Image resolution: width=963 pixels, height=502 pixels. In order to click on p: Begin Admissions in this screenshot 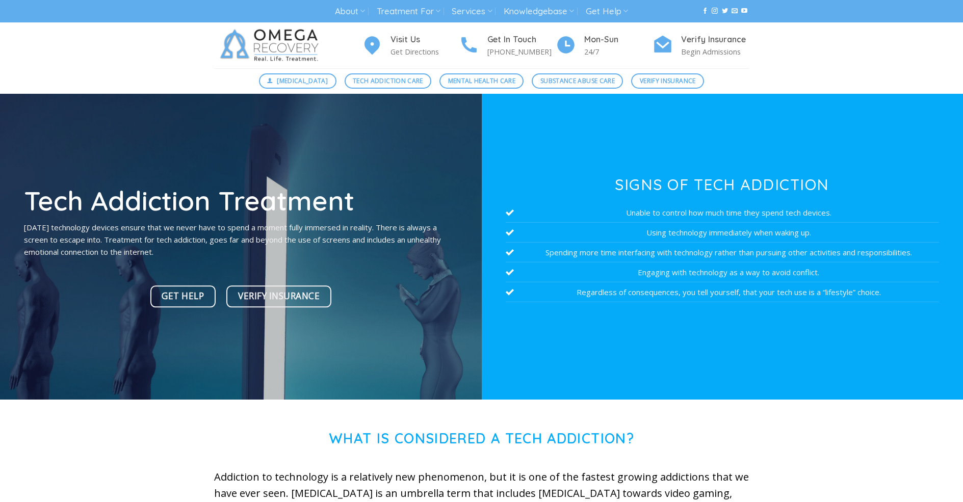, I will do `click(715, 52)`.